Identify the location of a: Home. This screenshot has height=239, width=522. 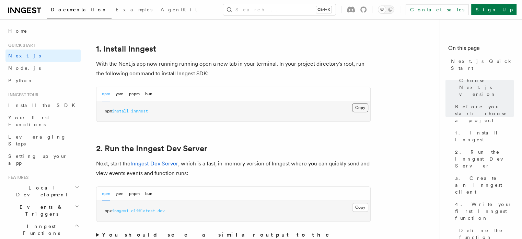
(43, 31).